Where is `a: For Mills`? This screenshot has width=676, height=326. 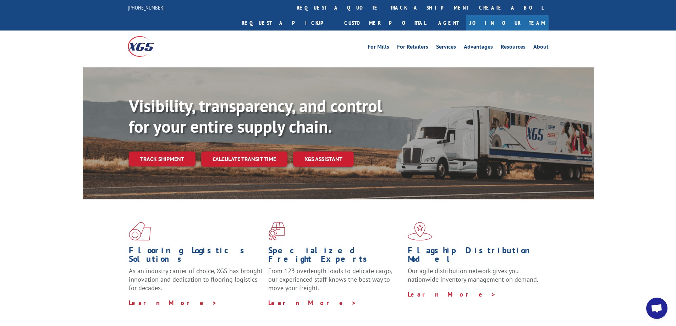 a: For Mills is located at coordinates (378, 48).